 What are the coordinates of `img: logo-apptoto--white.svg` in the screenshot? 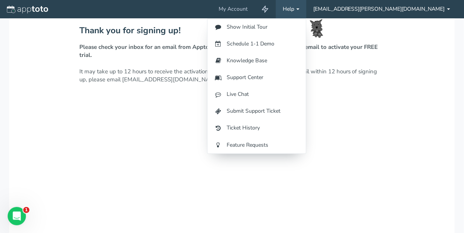 It's located at (27, 10).